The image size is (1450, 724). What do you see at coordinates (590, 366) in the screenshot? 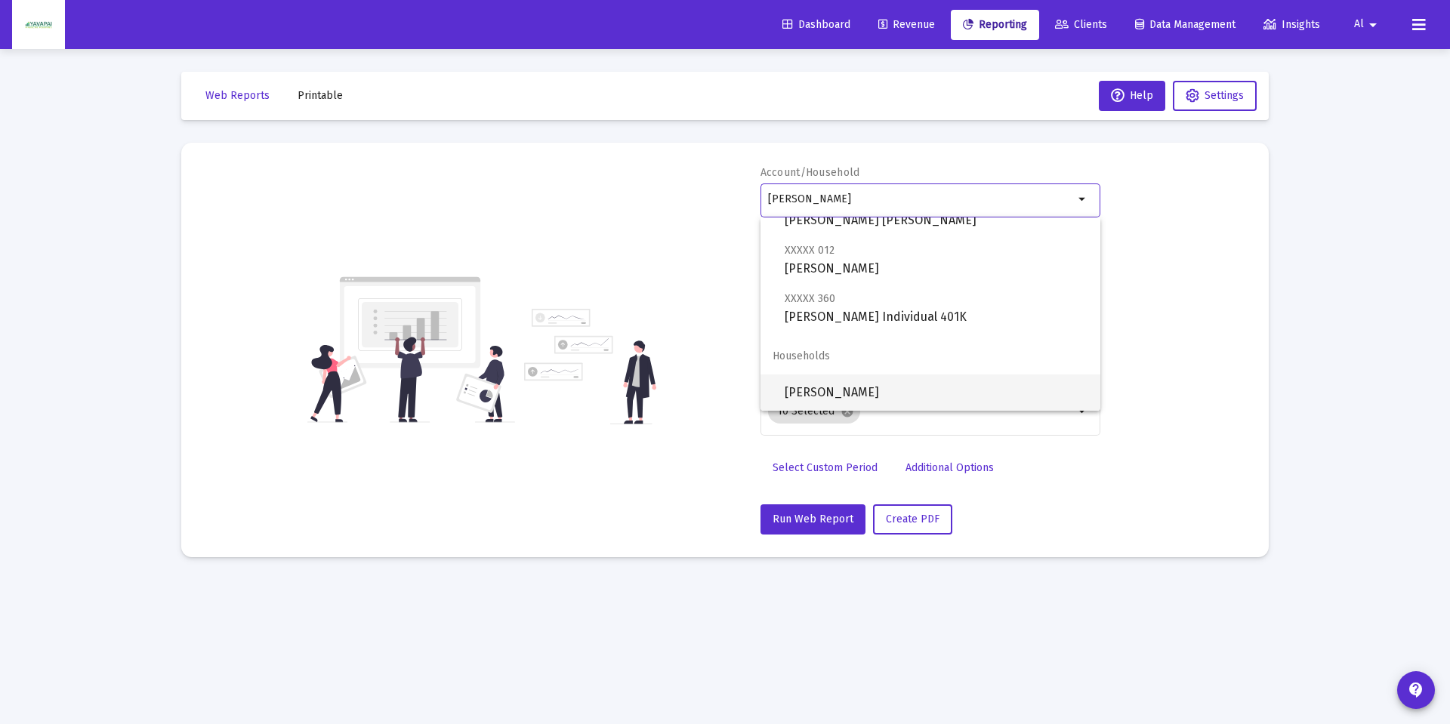
I see `img: reporting-alt` at bounding box center [590, 366].